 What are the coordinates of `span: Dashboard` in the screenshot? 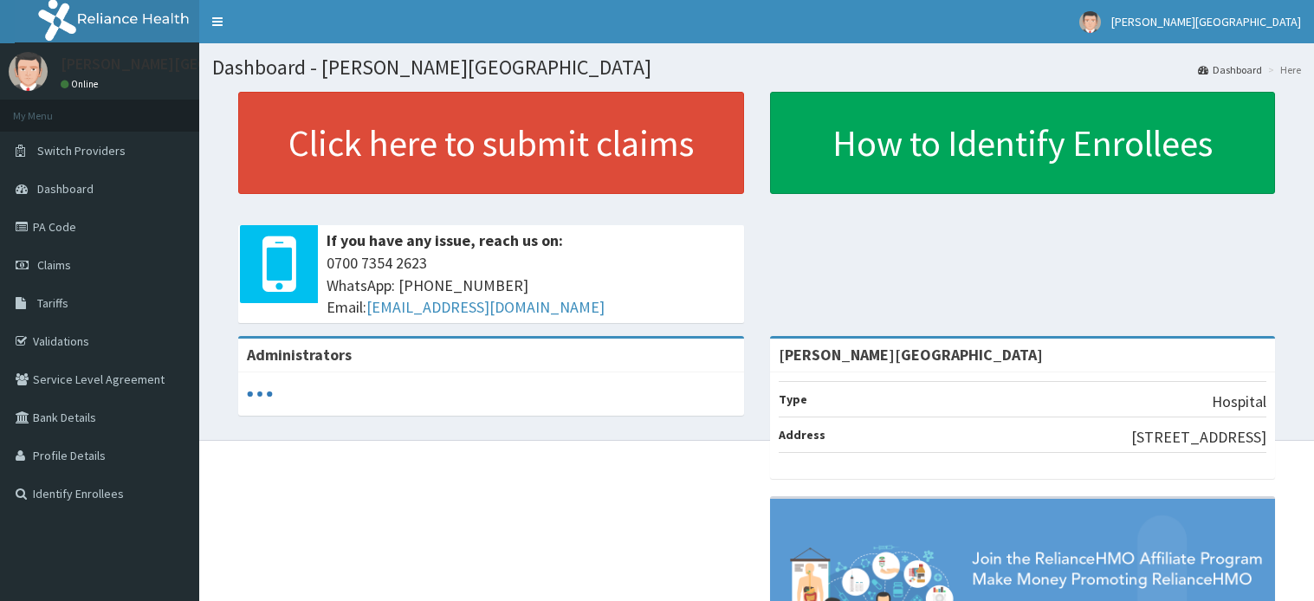 It's located at (65, 189).